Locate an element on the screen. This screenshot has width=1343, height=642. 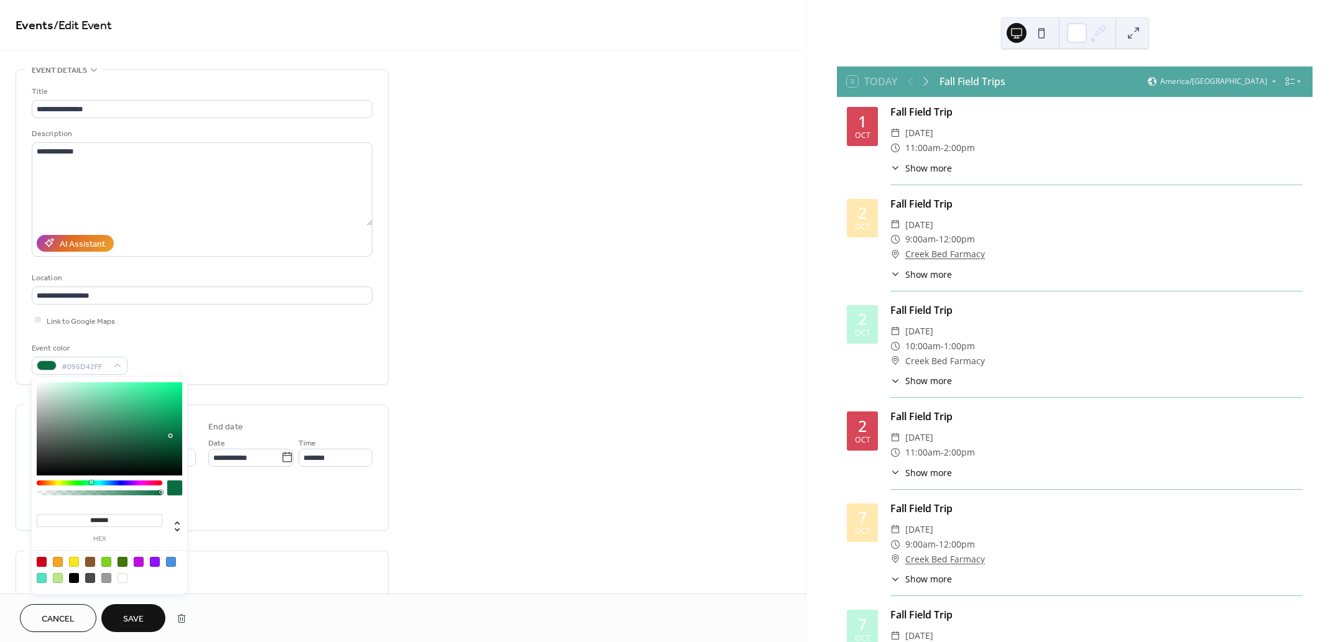
div: #000000 is located at coordinates (74, 578).